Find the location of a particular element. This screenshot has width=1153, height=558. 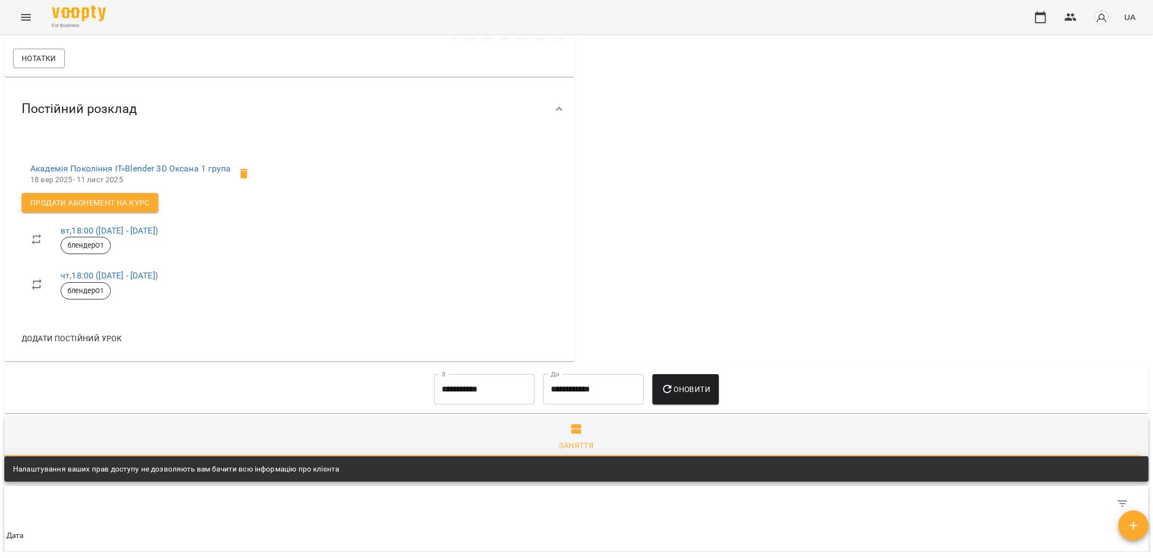

span: Оновити is located at coordinates (686, 389).